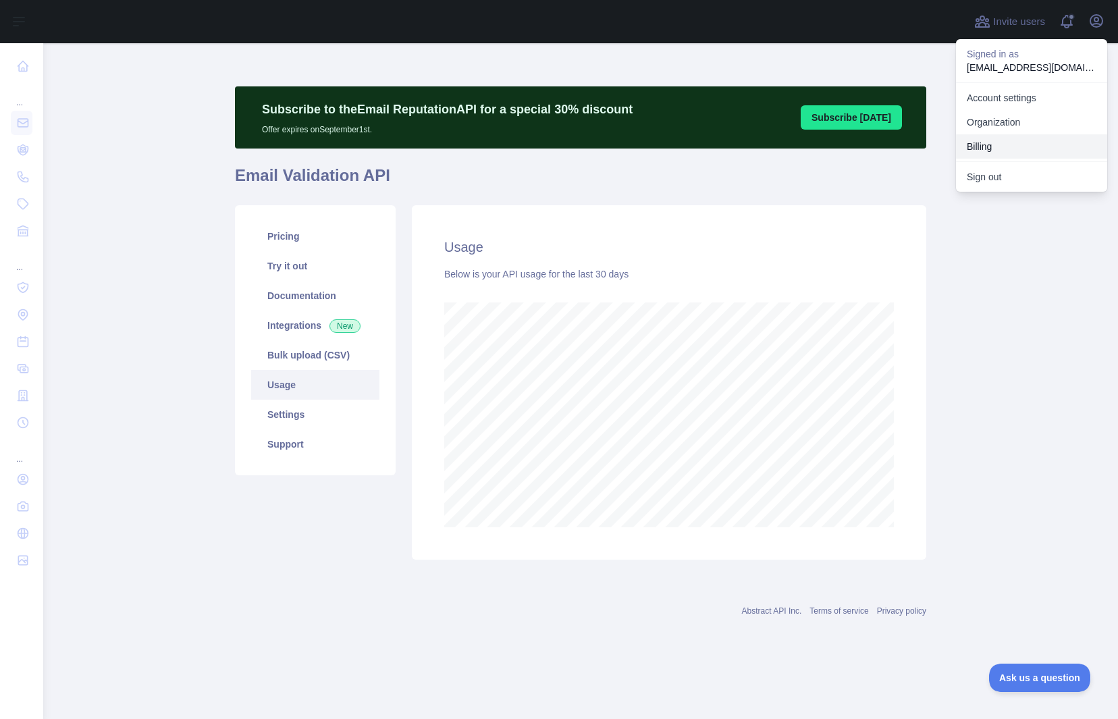  Describe the element at coordinates (315, 325) in the screenshot. I see `a: Integrations New` at that location.